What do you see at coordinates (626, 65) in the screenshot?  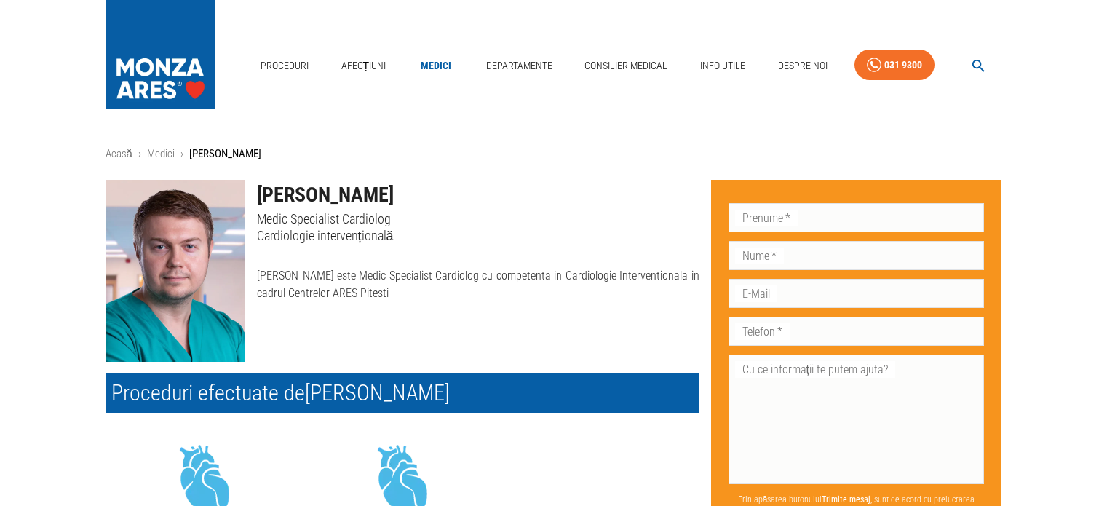 I see `a: Consilier Medical` at bounding box center [626, 65].